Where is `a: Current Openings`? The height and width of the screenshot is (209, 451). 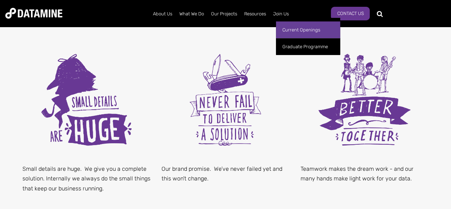 a: Current Openings is located at coordinates (308, 30).